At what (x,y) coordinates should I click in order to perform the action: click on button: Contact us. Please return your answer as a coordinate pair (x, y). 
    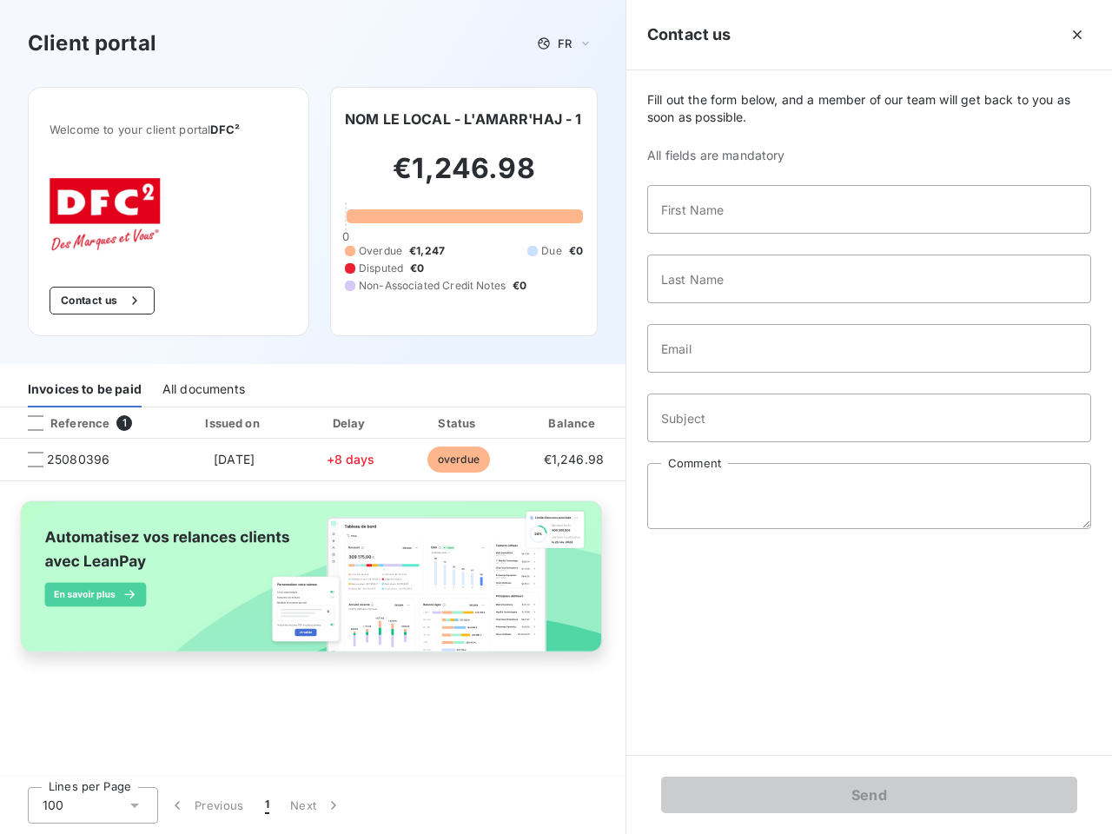
    Looking at the image, I should click on (102, 301).